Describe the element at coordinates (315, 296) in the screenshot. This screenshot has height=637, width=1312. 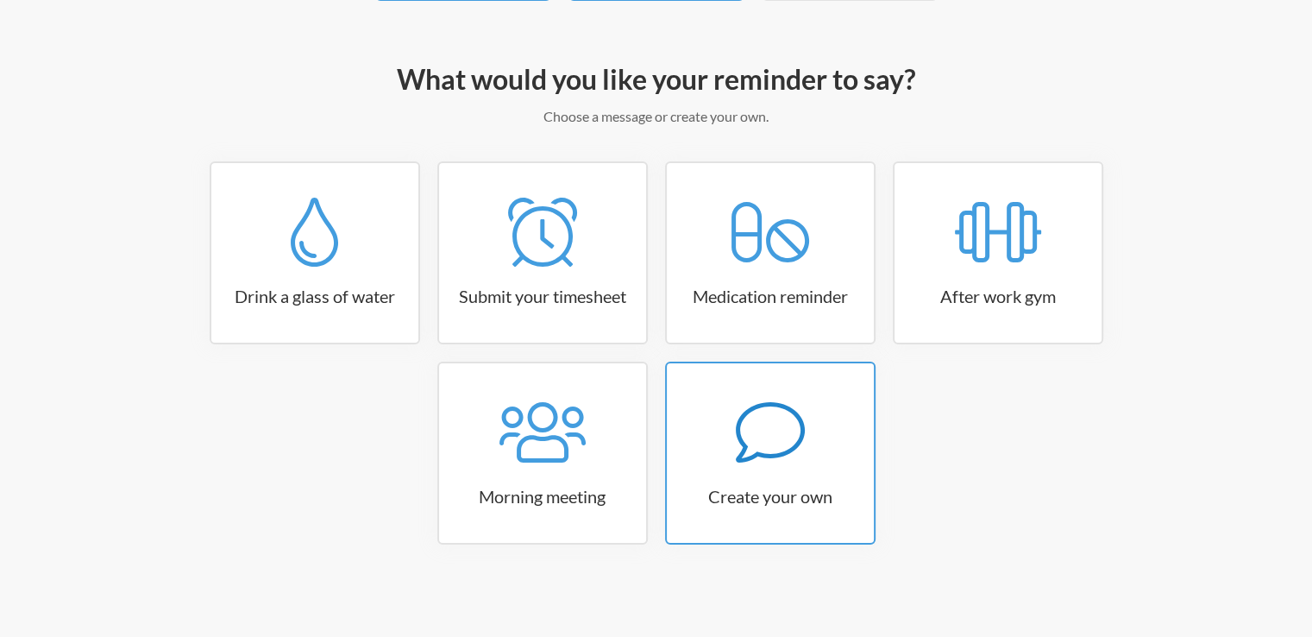
I see `h3: Drink a glass of water` at that location.